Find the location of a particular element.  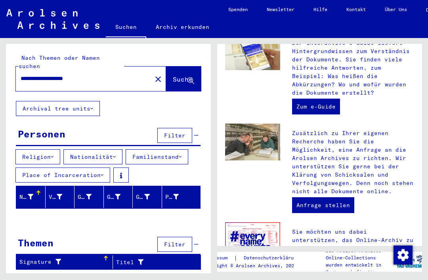

p: Zusätzlich zu Ihrer eigenen Recherche haben Sie die Möglichkeit, eine Anfrage an die Arolsen Arch... is located at coordinates (353, 162).